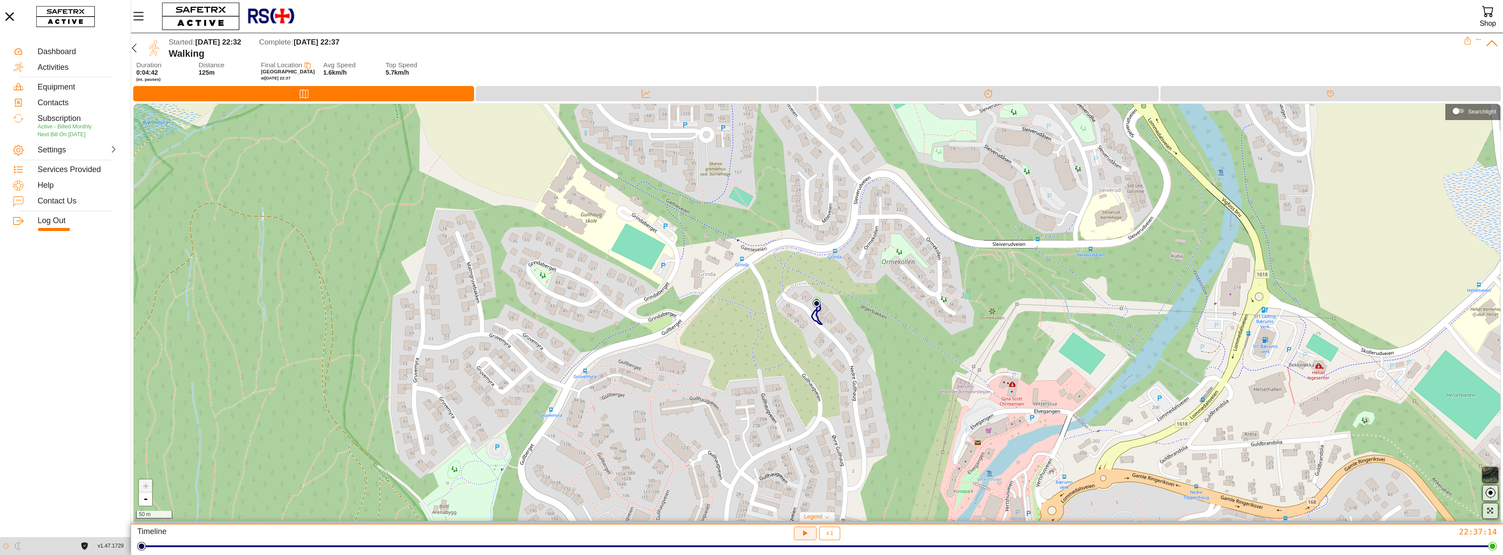 The width and height of the screenshot is (1503, 555). I want to click on span: Avg Speed, so click(351, 65).